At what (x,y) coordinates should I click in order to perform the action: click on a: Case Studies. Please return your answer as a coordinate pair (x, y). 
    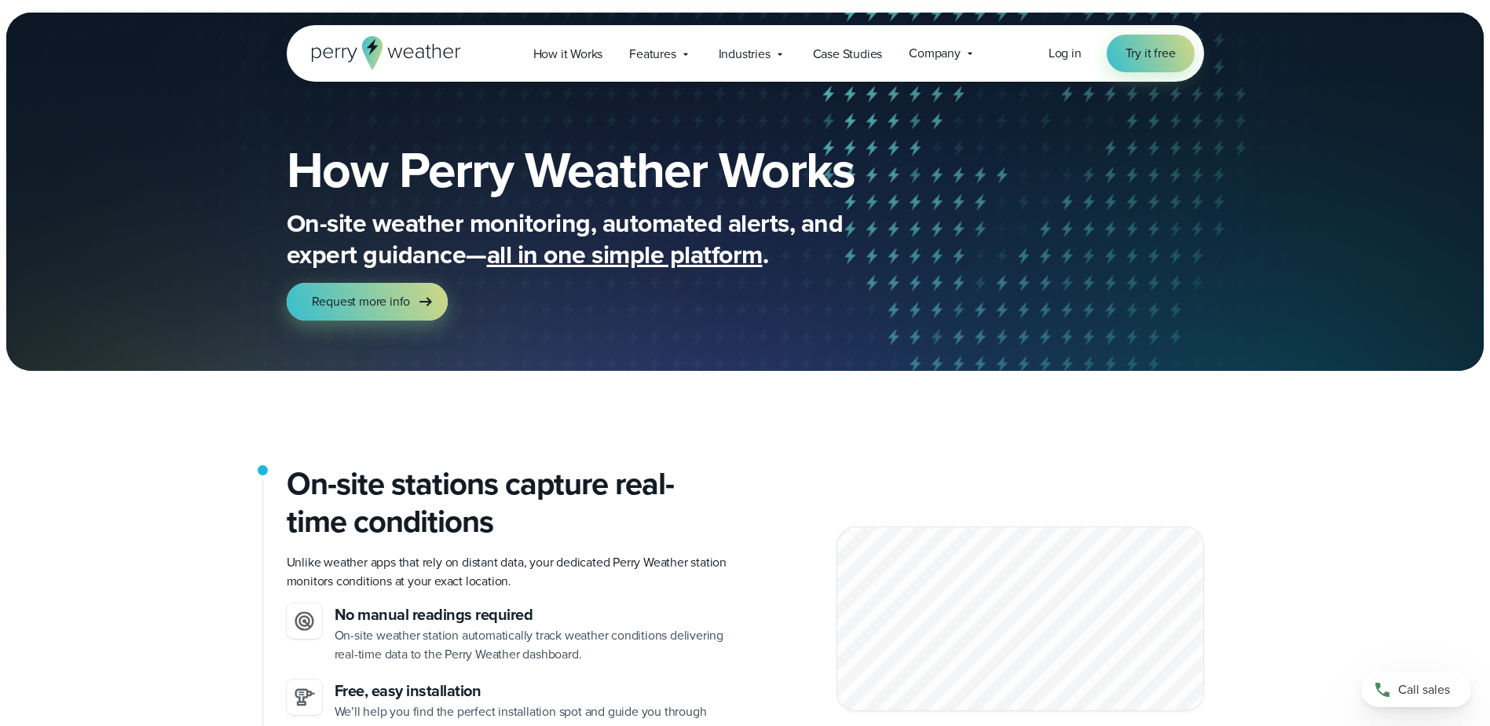
    Looking at the image, I should click on (848, 53).